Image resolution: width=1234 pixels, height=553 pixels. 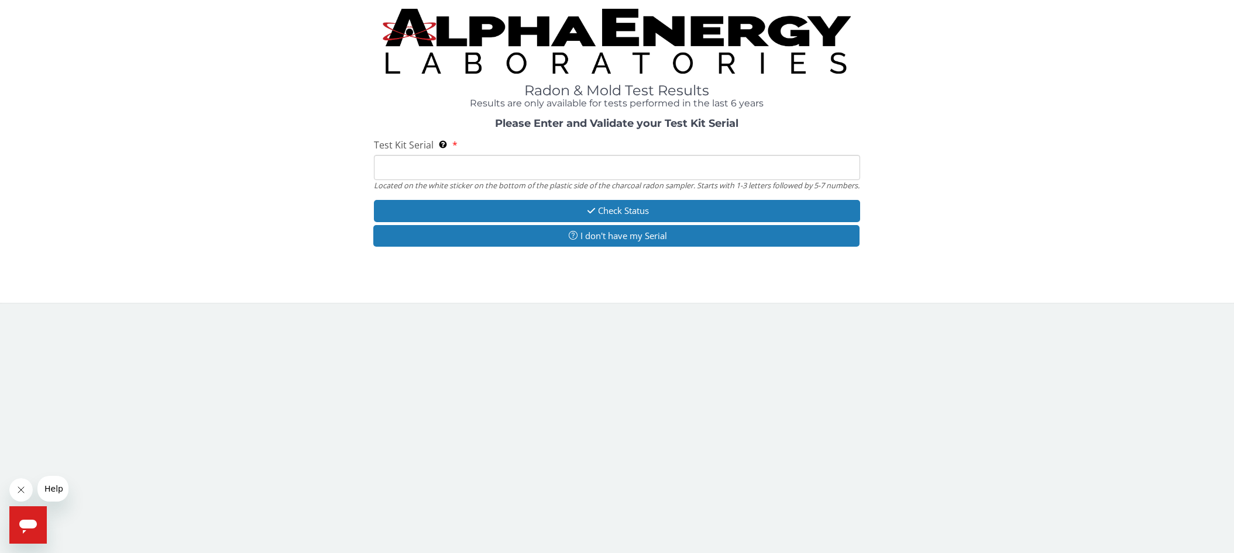 What do you see at coordinates (617, 185) in the screenshot?
I see `div: Located on the white sticker on the bottom of the plastic side of the charcoal radon sampler. Sta...` at bounding box center [617, 185].